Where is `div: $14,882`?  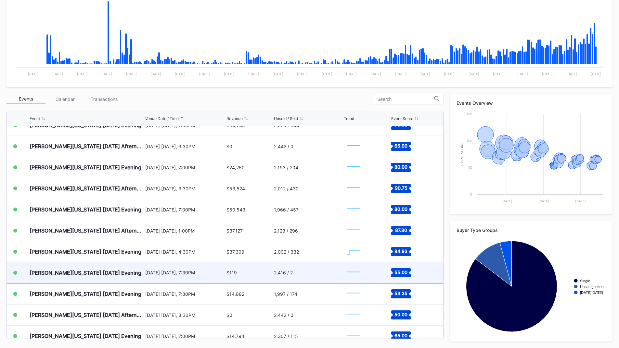 div: $14,882 is located at coordinates (235, 294).